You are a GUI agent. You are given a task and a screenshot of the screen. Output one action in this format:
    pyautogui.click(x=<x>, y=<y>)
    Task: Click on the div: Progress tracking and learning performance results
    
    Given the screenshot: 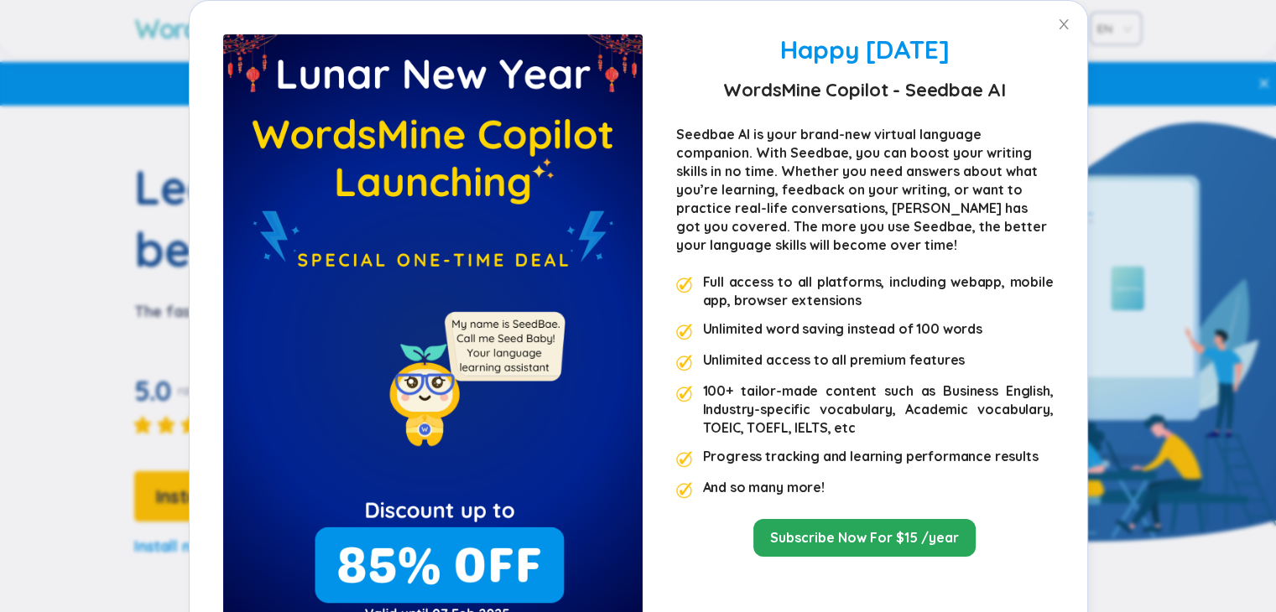 What is the action you would take?
    pyautogui.click(x=871, y=457)
    